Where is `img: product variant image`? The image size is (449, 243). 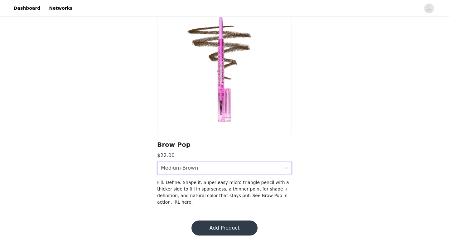 img: product variant image is located at coordinates (225, 67).